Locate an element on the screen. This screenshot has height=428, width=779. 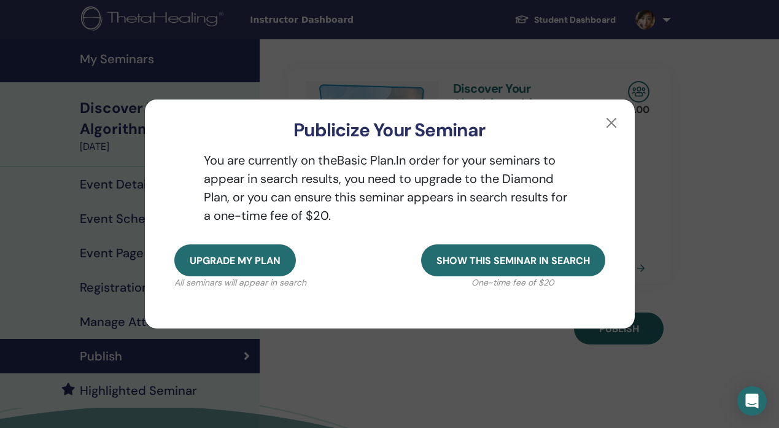
span: Upgrade my plan is located at coordinates (235, 260).